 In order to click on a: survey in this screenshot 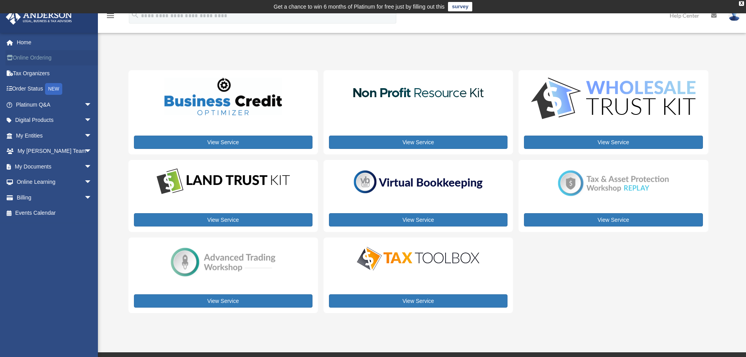, I will do `click(460, 7)`.